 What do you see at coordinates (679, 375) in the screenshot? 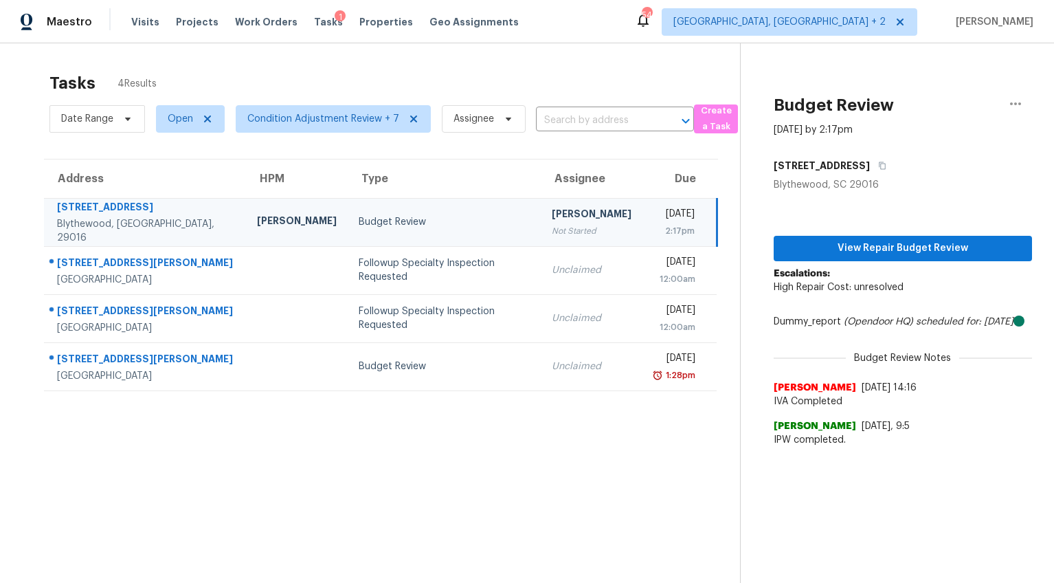
I see `div: 1:28pm` at bounding box center [679, 375].